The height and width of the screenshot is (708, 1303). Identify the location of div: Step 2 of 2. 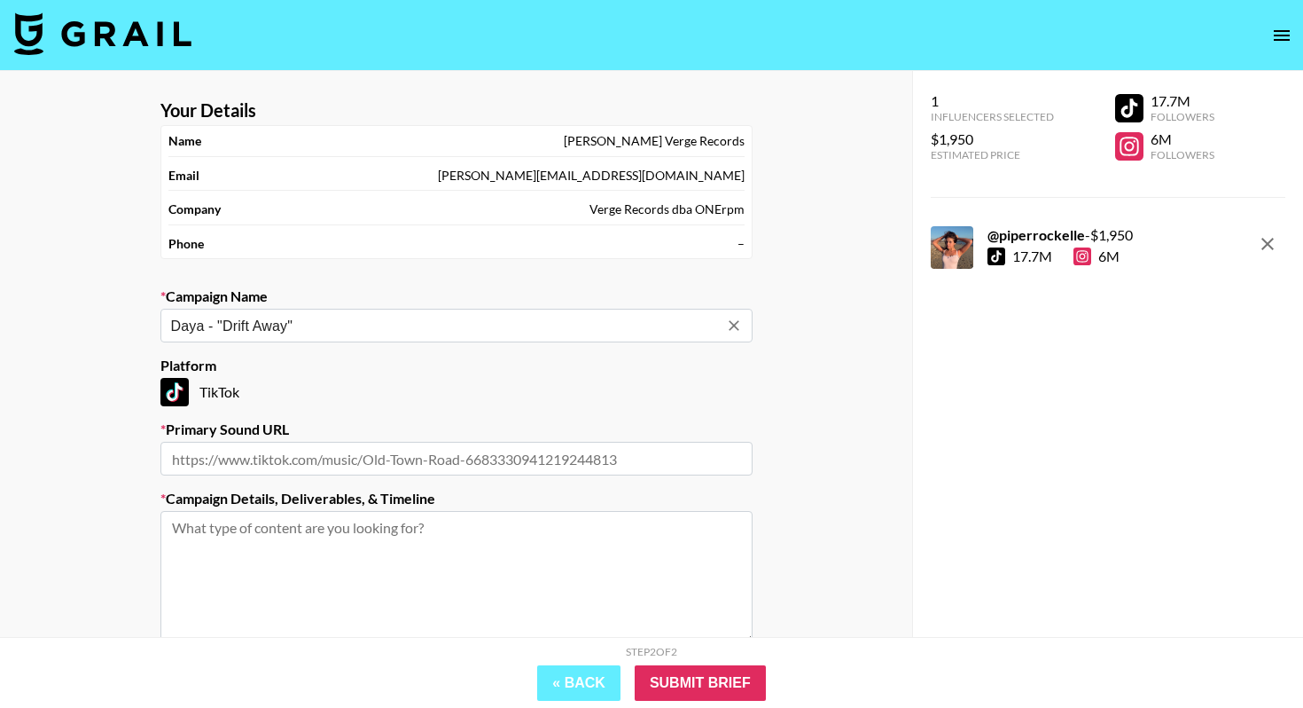
(652, 651).